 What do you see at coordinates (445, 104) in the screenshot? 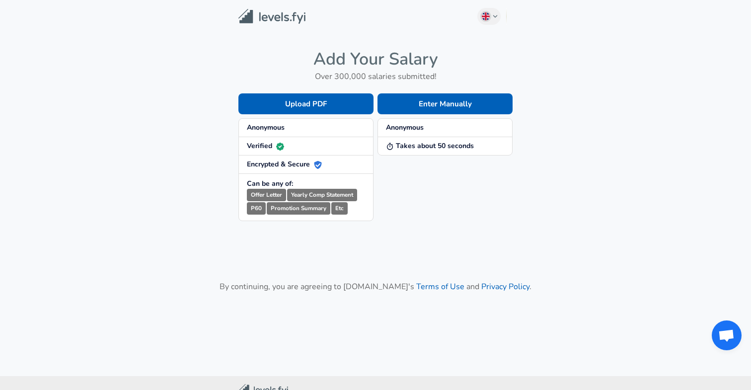
I see `button: Enter Manually` at bounding box center [445, 104].